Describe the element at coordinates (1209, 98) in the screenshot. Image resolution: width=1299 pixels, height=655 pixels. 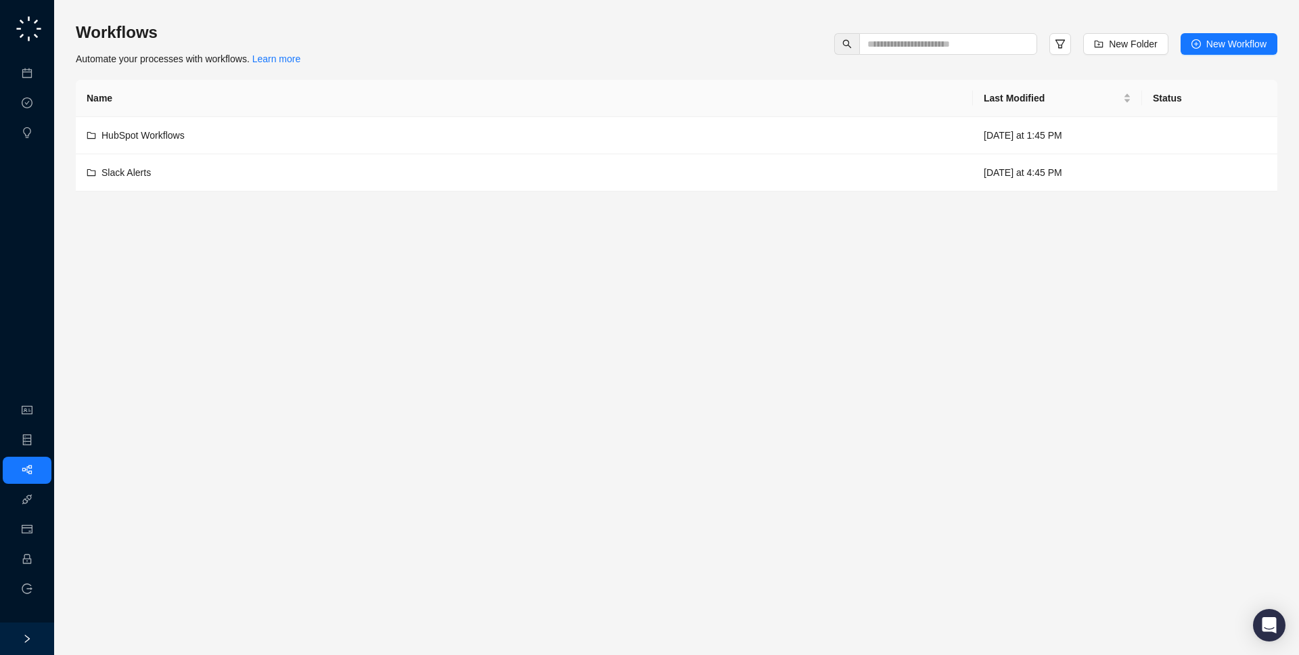
I see `th: Status` at that location.